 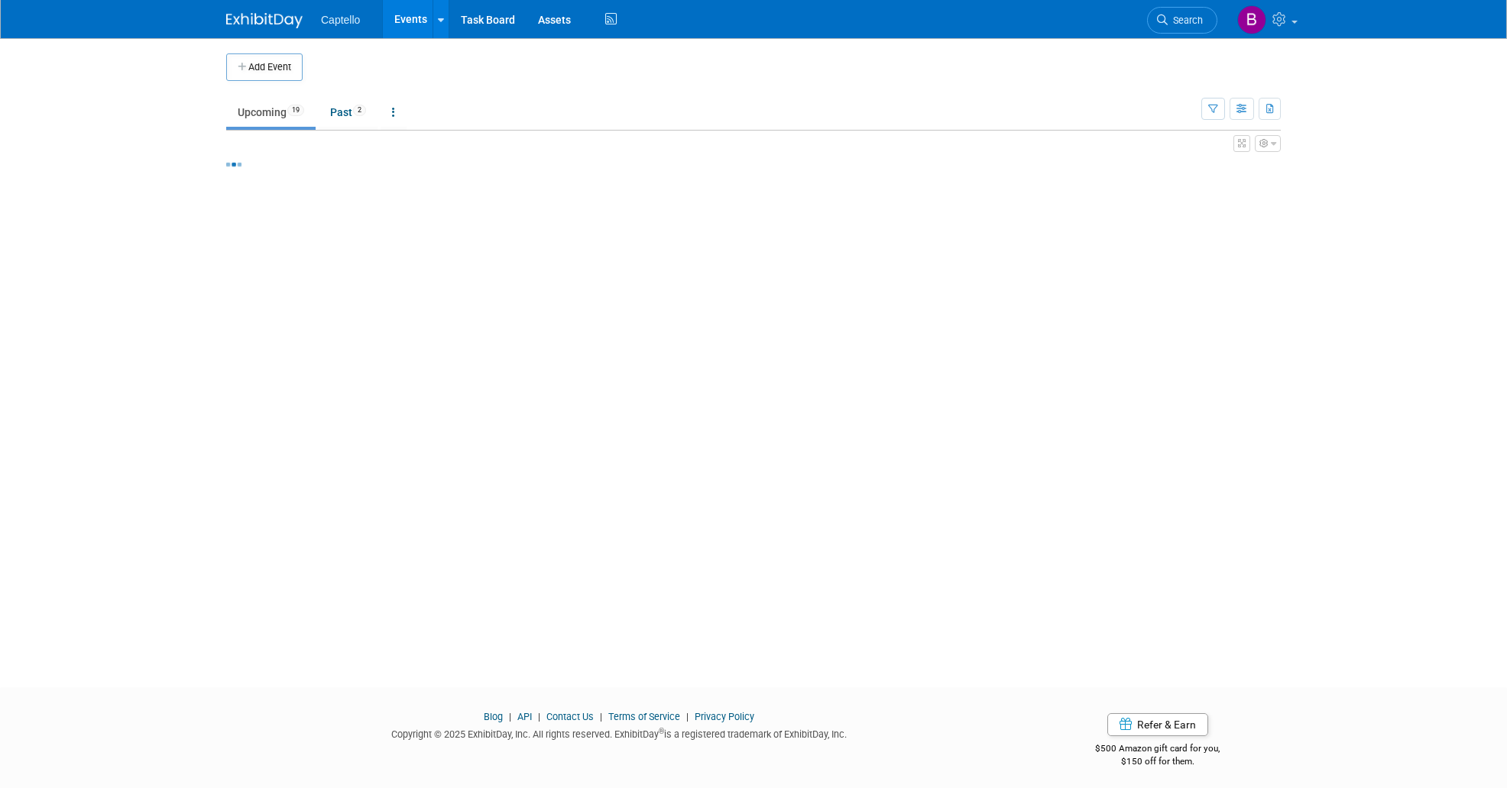 What do you see at coordinates (234, 164) in the screenshot?
I see `img: loading...` at bounding box center [234, 164].